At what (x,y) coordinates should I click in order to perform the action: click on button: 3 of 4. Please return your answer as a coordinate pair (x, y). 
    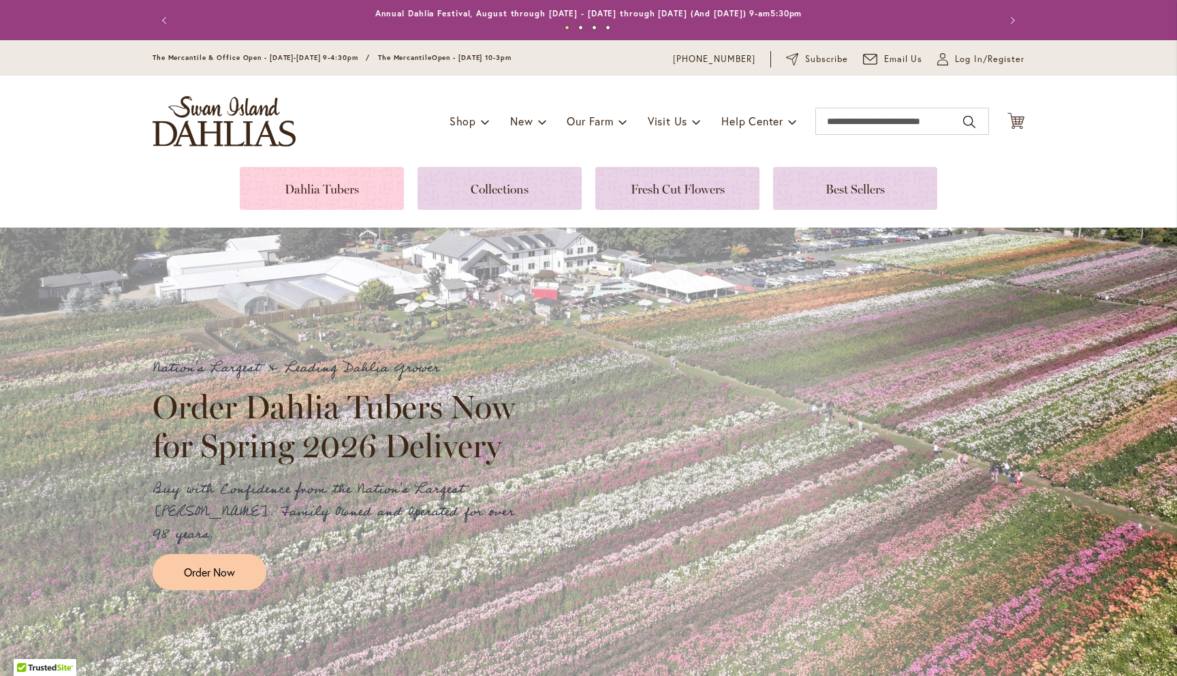
    Looking at the image, I should click on (594, 27).